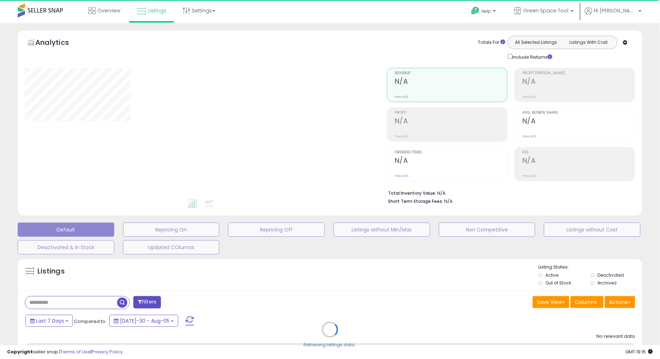 The image size is (660, 359). Describe the element at coordinates (416, 201) in the screenshot. I see `b: Short Term Storage Fees:` at that location.